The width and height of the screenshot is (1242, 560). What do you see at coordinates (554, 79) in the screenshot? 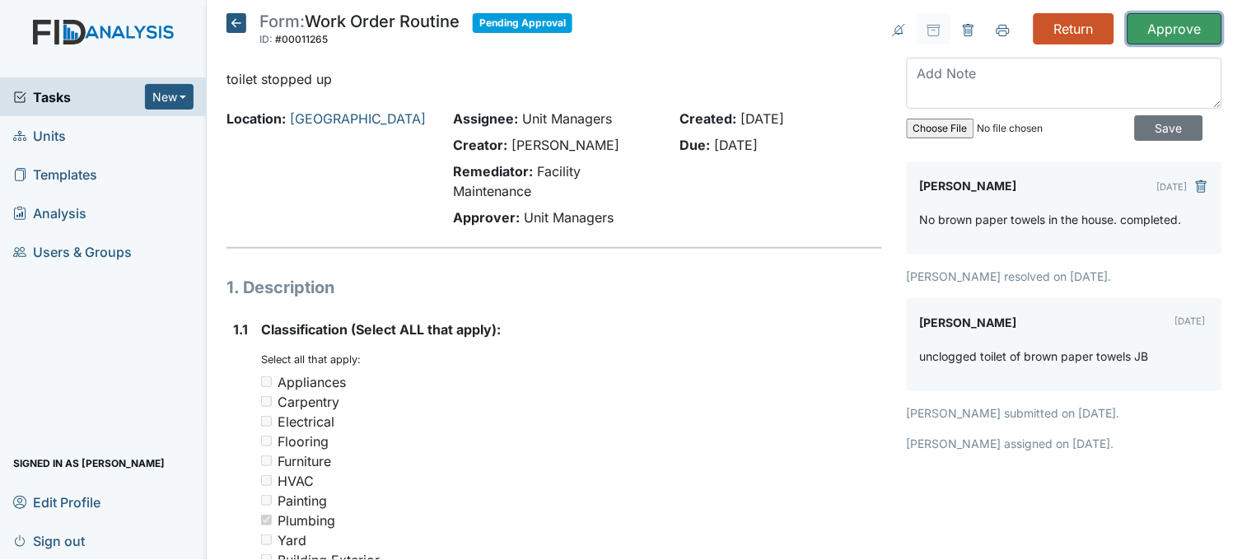
I see `p: toilet stopped up` at bounding box center [554, 79].